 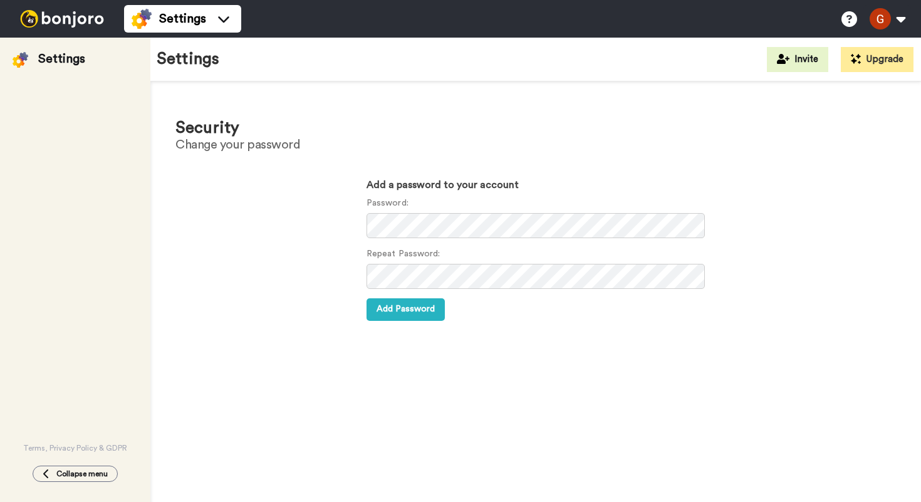 I want to click on label: Password:, so click(x=387, y=203).